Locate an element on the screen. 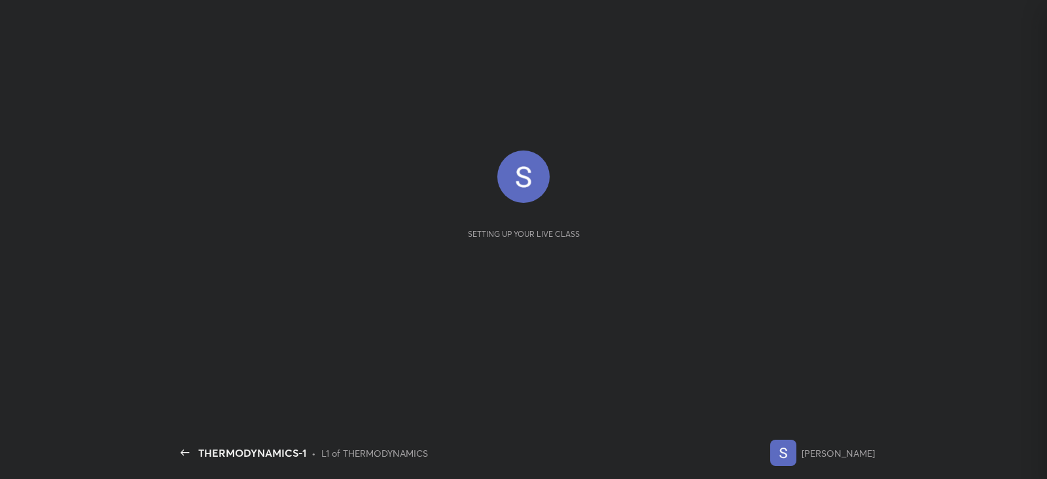 The image size is (1047, 479). div: Setting up your live class is located at coordinates (523, 234).